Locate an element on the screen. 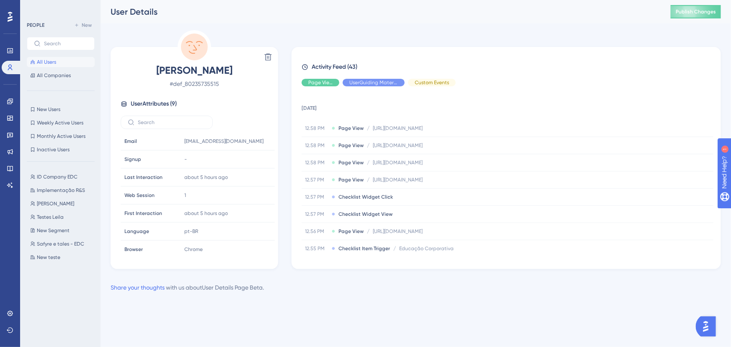 The width and height of the screenshot is (731, 347). div: PEOPLE is located at coordinates (36, 25).